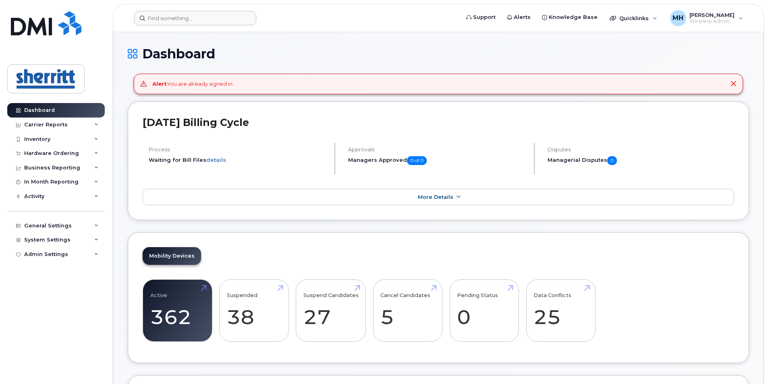 This screenshot has width=768, height=384. Describe the element at coordinates (641, 150) in the screenshot. I see `h4: Disputes` at that location.